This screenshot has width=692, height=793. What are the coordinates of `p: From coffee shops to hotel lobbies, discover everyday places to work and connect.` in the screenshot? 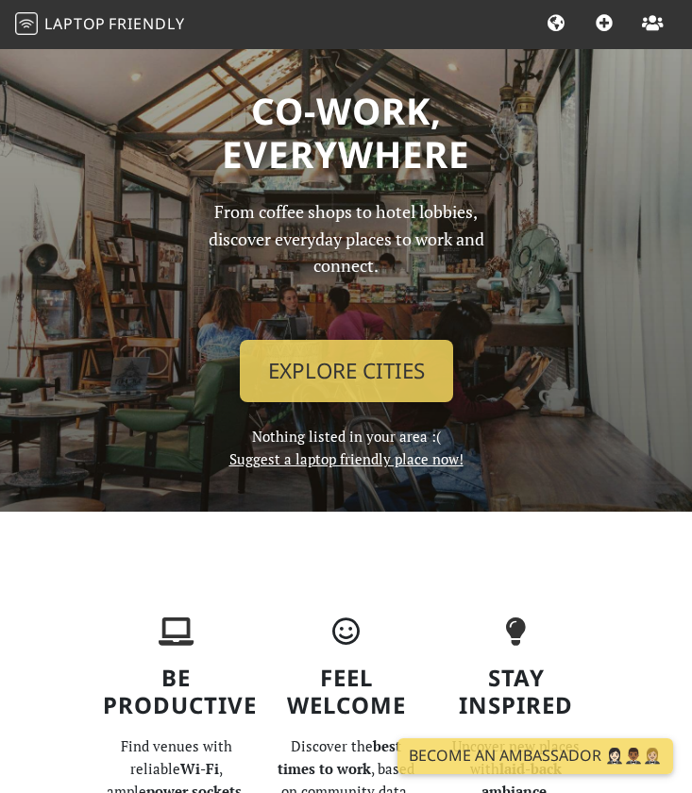 It's located at (347, 262).